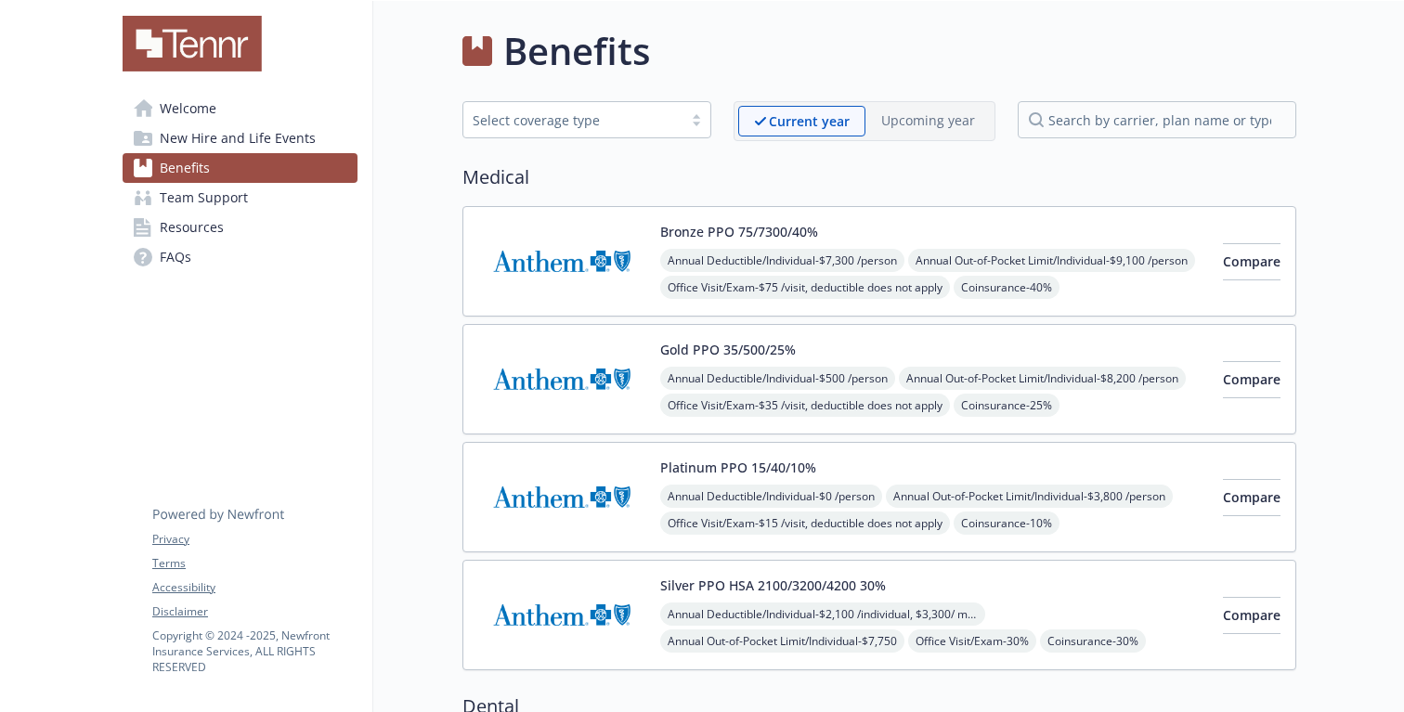 The image size is (1404, 712). I want to click on a: Benefits, so click(240, 168).